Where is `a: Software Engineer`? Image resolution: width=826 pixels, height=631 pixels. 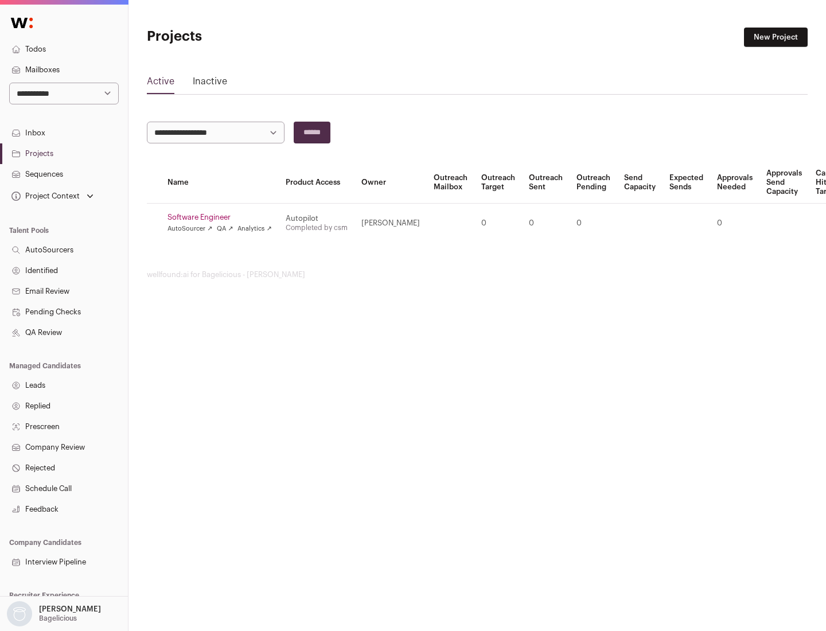
a: Software Engineer is located at coordinates (220, 217).